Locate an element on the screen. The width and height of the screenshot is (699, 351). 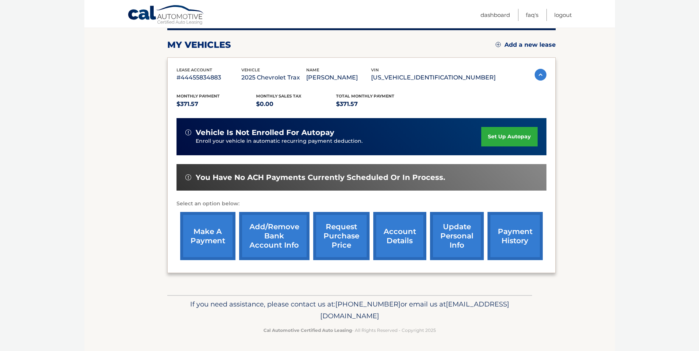
p: 2025 Chevrolet Trax is located at coordinates (274, 78).